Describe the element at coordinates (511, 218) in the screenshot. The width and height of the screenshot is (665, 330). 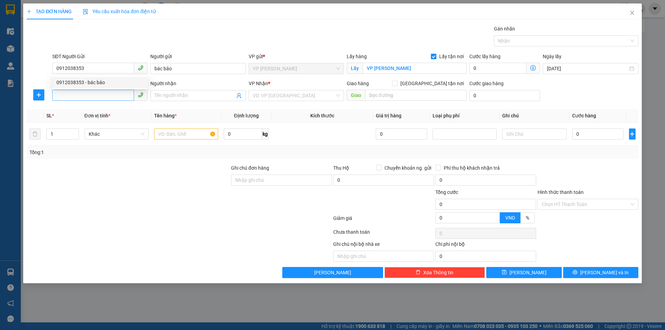
I see `span: VND` at that location.